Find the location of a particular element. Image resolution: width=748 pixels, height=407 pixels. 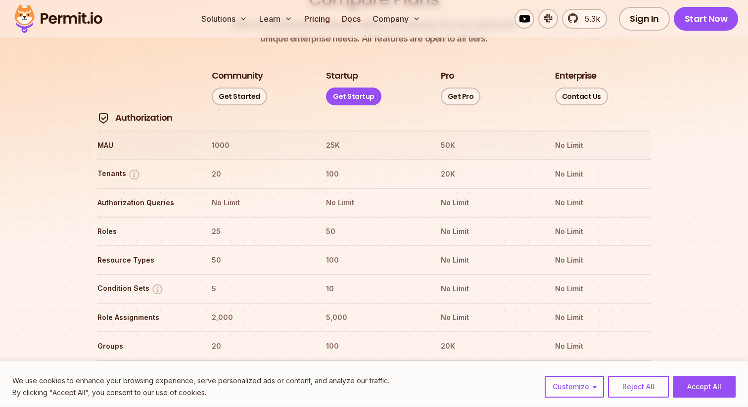

th: Authorization Queries is located at coordinates (145, 203).